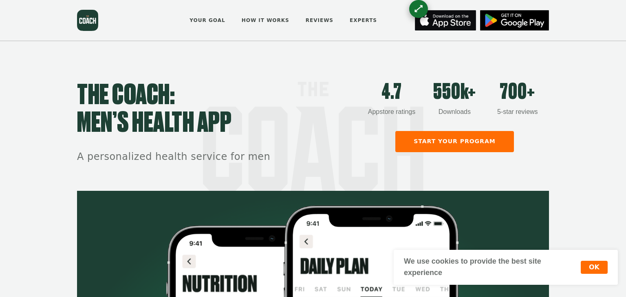  What do you see at coordinates (454, 142) in the screenshot?
I see `a: Start your program` at bounding box center [454, 142].